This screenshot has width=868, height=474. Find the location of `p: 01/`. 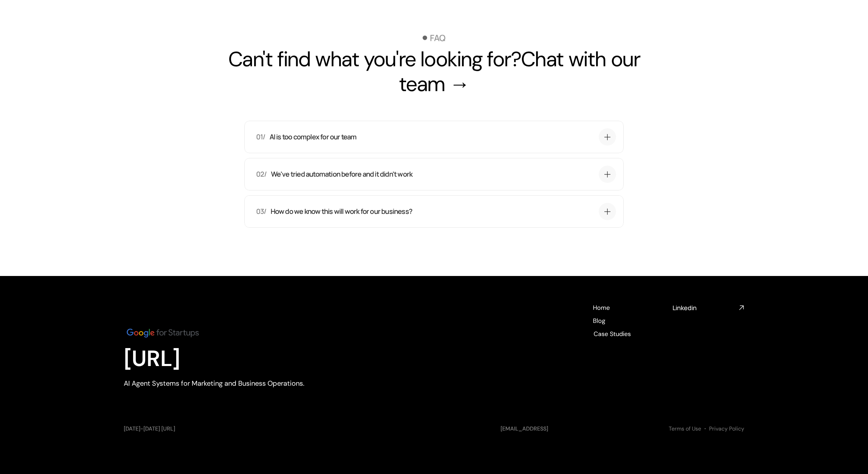

p: 01/ is located at coordinates (261, 137).